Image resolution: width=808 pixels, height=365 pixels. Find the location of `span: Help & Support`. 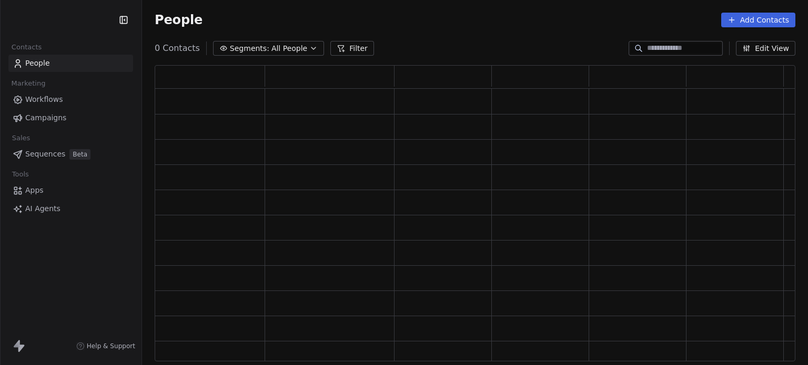

span: Help & Support is located at coordinates (111, 347).